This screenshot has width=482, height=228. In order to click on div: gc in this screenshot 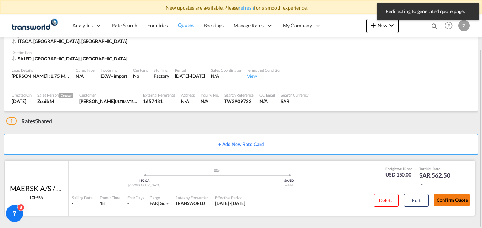, I will do `click(157, 204)`.